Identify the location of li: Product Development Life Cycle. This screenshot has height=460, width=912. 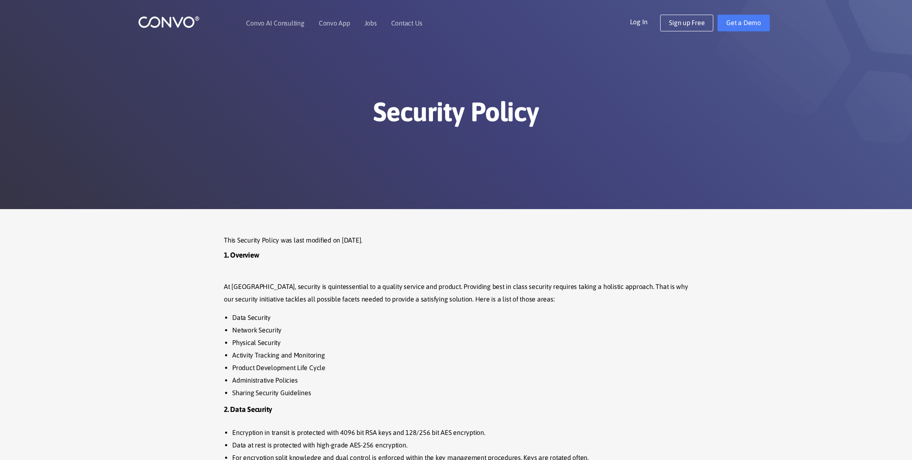
(460, 368).